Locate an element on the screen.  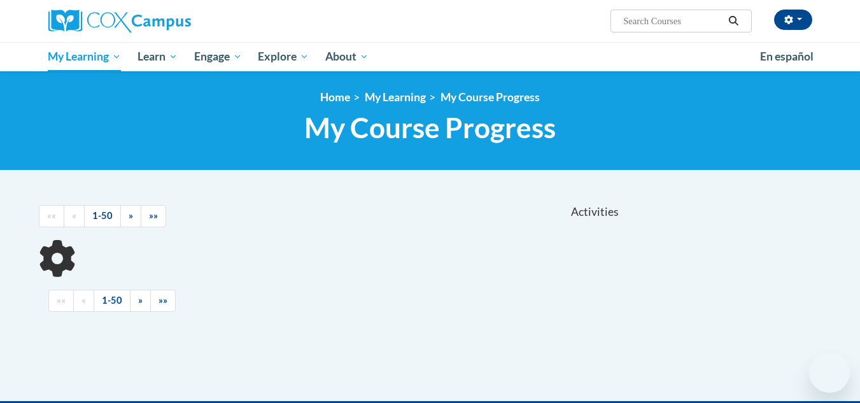
button: Account Settings is located at coordinates (793, 20).